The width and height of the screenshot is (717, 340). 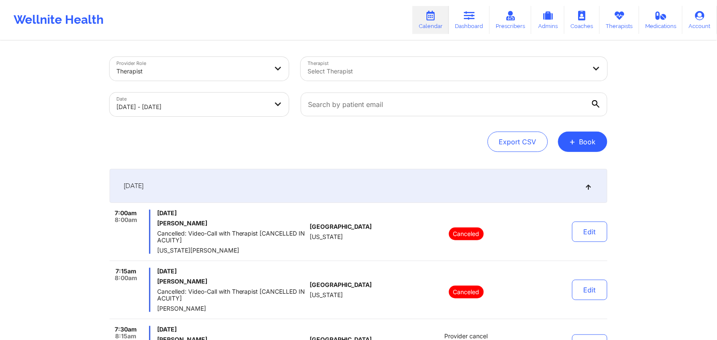 I want to click on button: +Book, so click(x=583, y=142).